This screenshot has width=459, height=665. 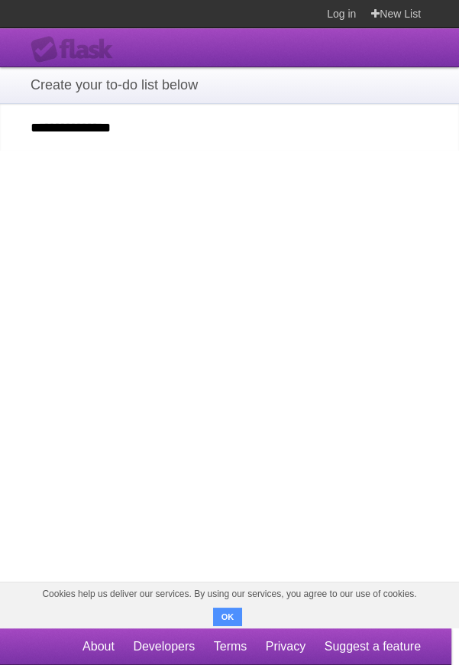 I want to click on h1: Create your to-do list below, so click(x=229, y=85).